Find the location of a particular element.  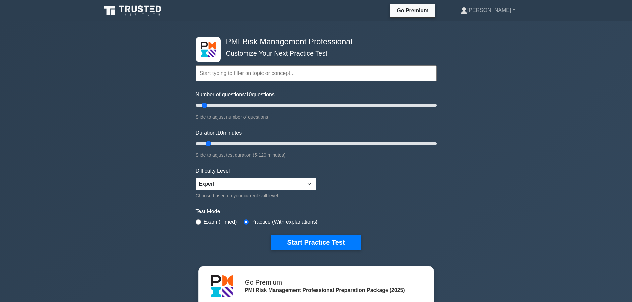

input: Start typing to filter on topic or concept... is located at coordinates (316, 73).